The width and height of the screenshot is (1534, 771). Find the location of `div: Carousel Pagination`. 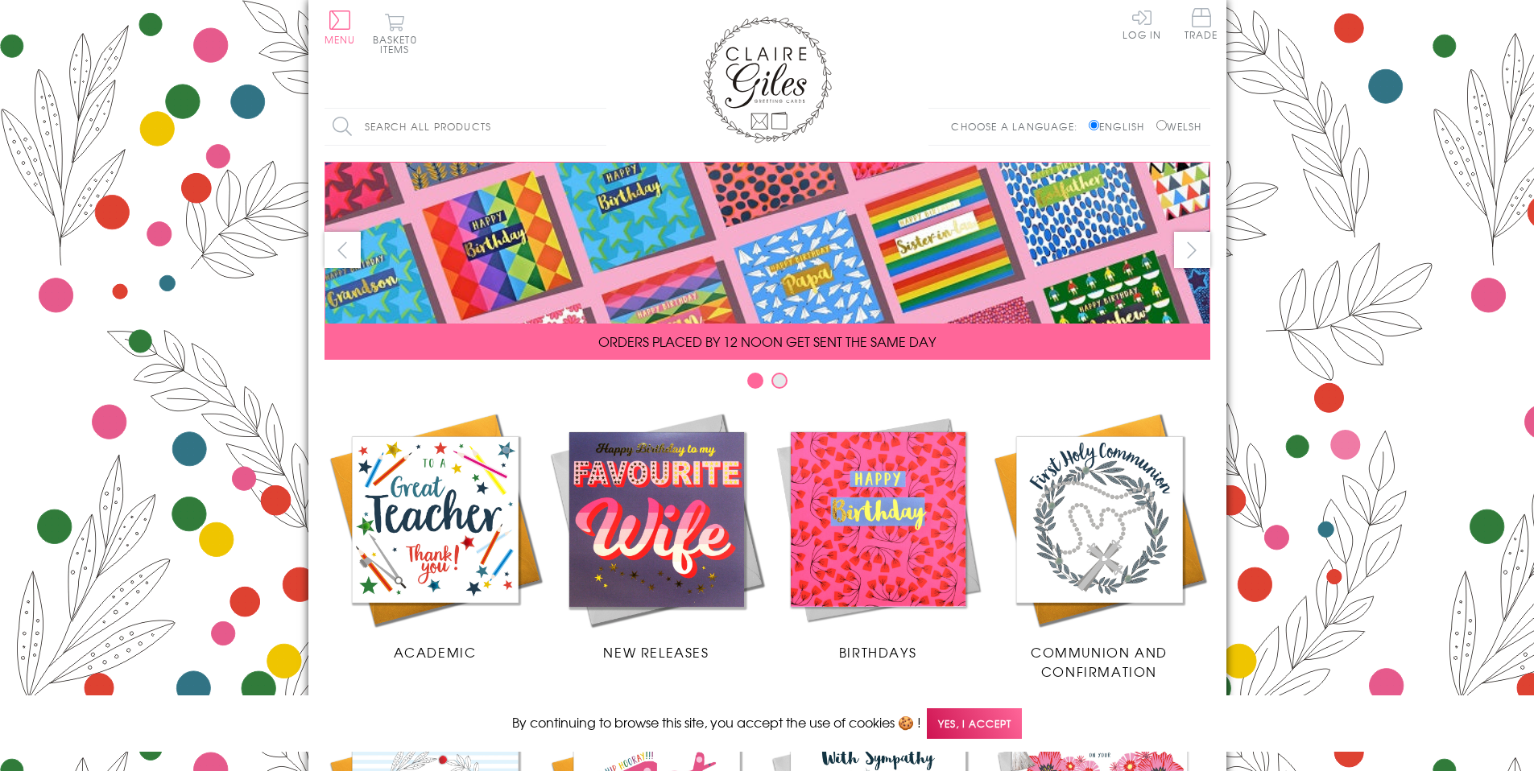

div: Carousel Pagination is located at coordinates (767, 384).